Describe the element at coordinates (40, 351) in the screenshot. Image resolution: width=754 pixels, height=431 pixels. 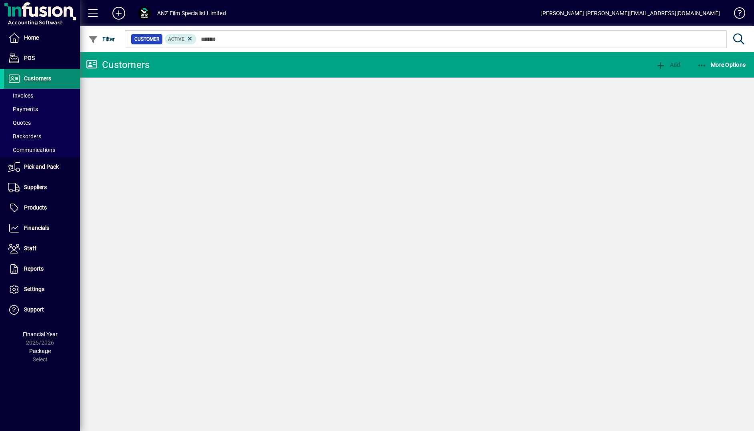
I see `span: Package` at that location.